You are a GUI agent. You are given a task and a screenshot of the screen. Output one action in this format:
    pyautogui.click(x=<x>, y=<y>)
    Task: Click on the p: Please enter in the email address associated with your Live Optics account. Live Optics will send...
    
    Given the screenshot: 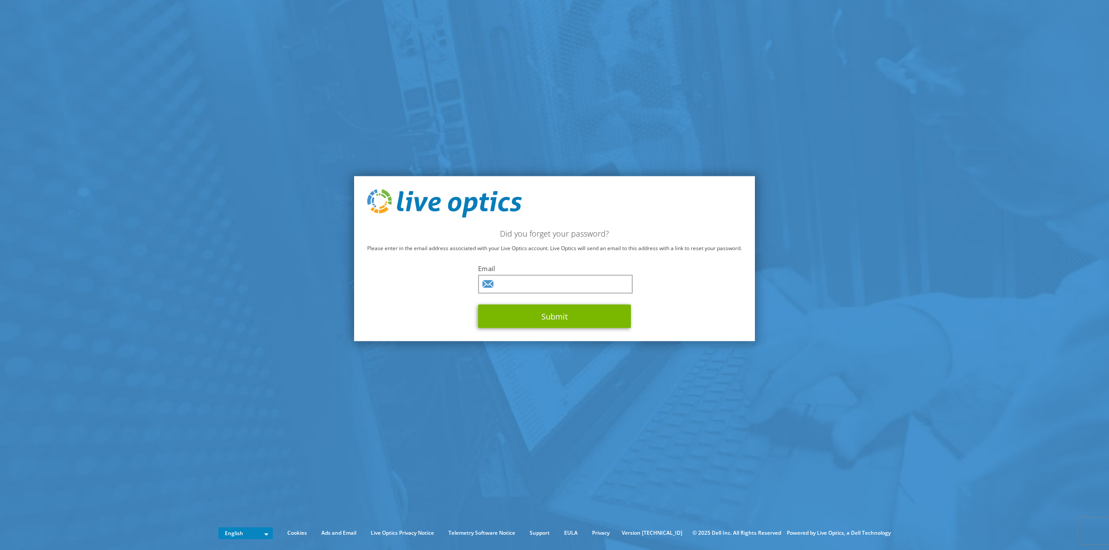 What is the action you would take?
    pyautogui.click(x=555, y=248)
    